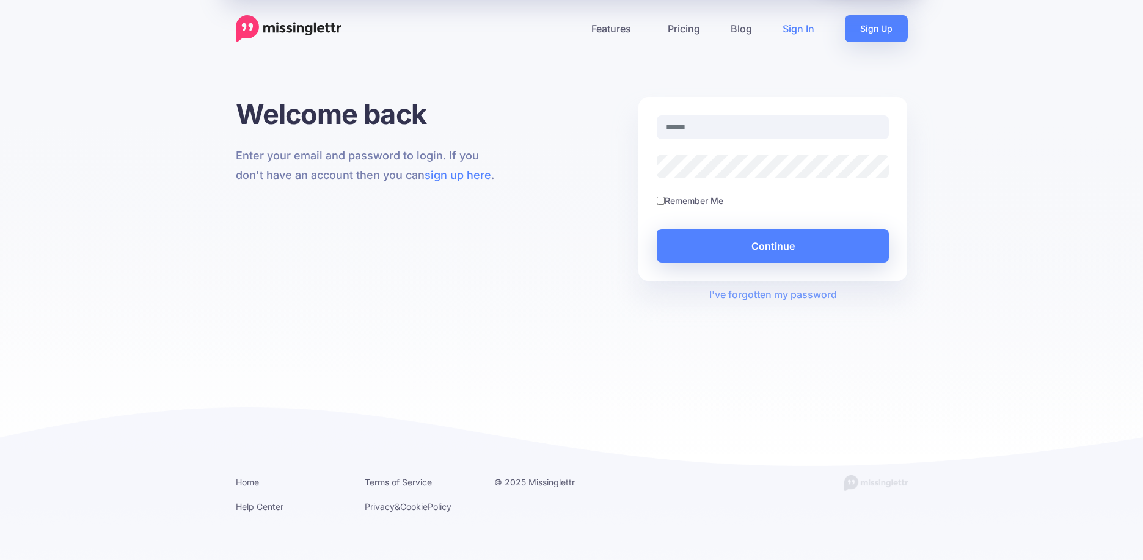 The image size is (1143, 560). I want to click on a: Blog, so click(741, 29).